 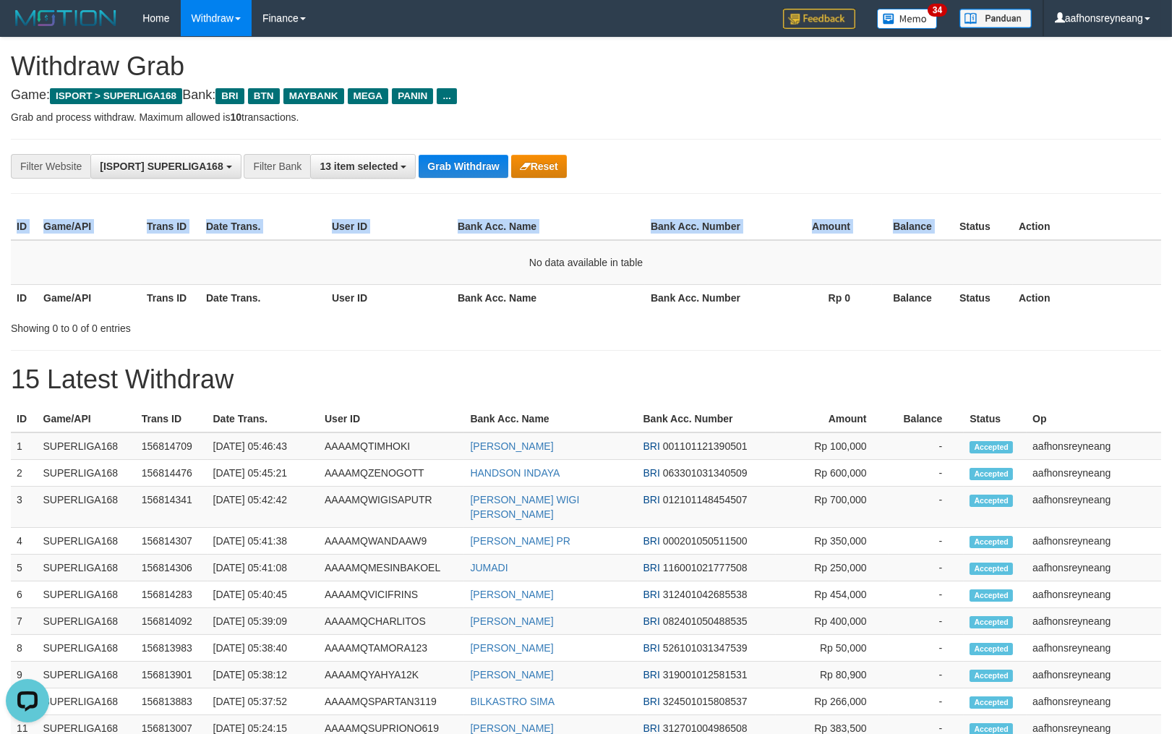 I want to click on td: Rp 350,000, so click(x=832, y=541).